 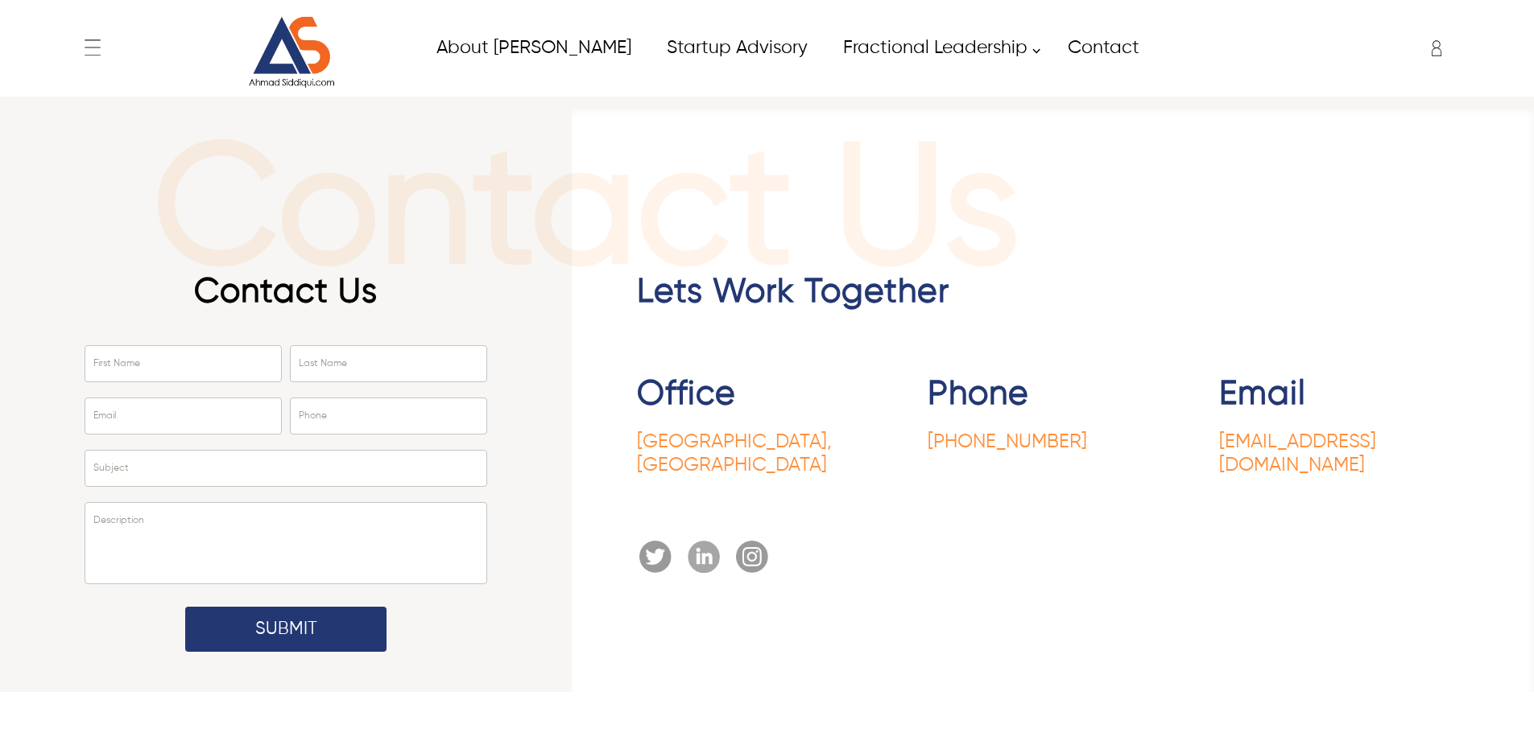 What do you see at coordinates (712, 560) in the screenshot?
I see `div: Linkedin` at bounding box center [712, 560].